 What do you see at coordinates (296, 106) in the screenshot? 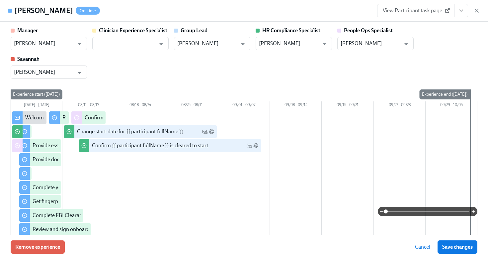
I see `div: 09/08 – 09/14` at bounding box center [296, 106].